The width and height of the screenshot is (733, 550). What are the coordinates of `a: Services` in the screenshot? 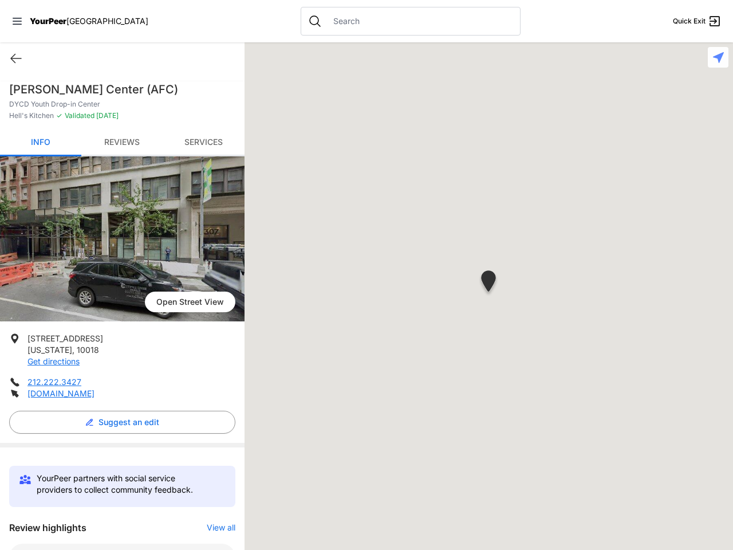 It's located at (203, 143).